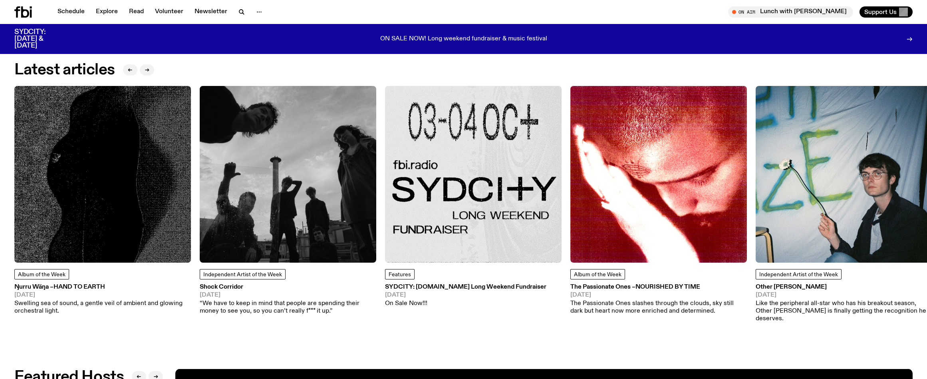 The height and width of the screenshot is (379, 927). What do you see at coordinates (464, 39) in the screenshot?
I see `p: ON SALE NOW! Long weekend fundraiser & music festival` at bounding box center [464, 39].